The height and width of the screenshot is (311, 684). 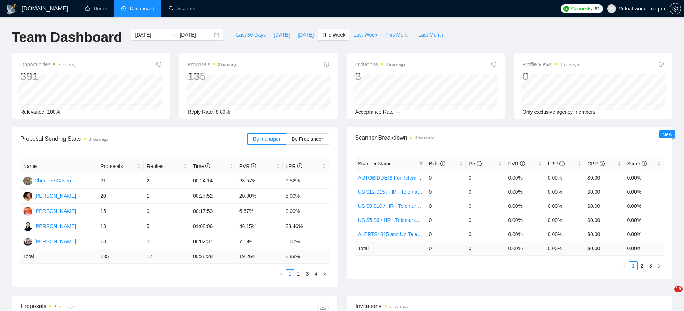 I want to click on li: 3, so click(x=307, y=274).